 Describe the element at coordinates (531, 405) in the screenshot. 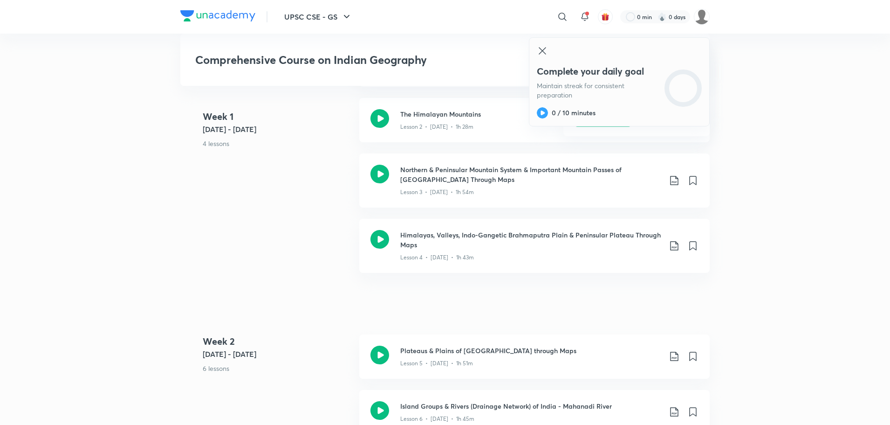

I see `h3: Island Groups & Rivers (Drainage Network) of India - Mahanadi River` at that location.